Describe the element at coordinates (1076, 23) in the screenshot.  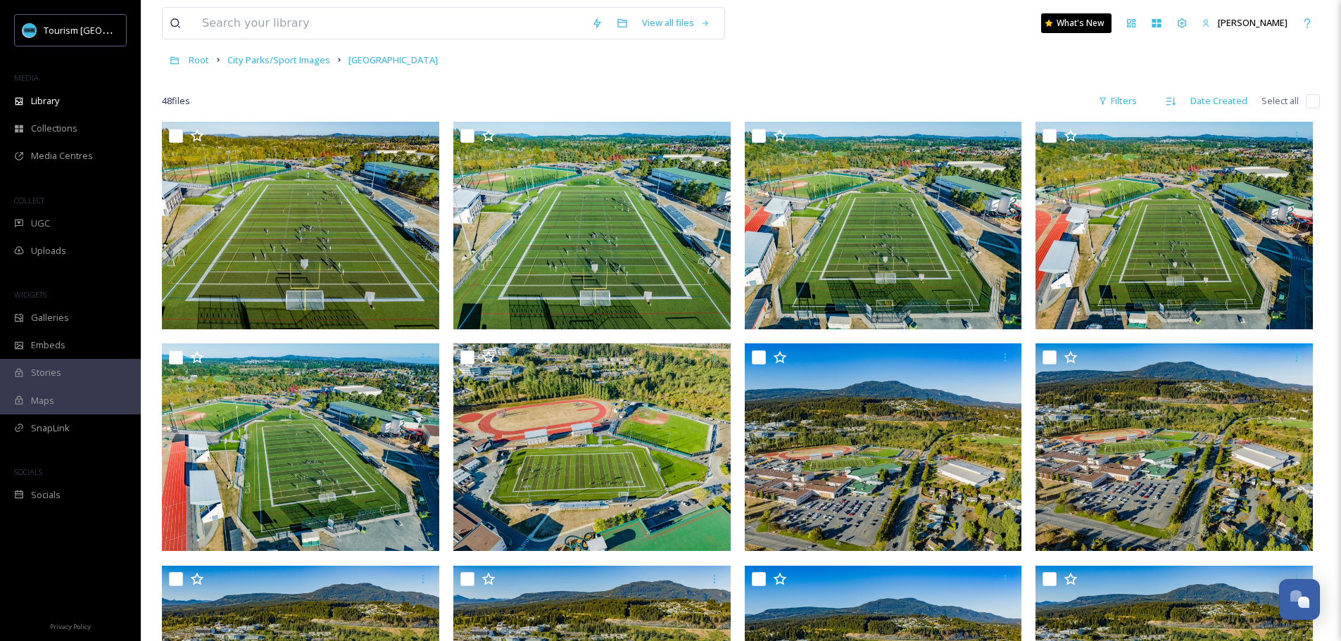
I see `div: What's New` at that location.